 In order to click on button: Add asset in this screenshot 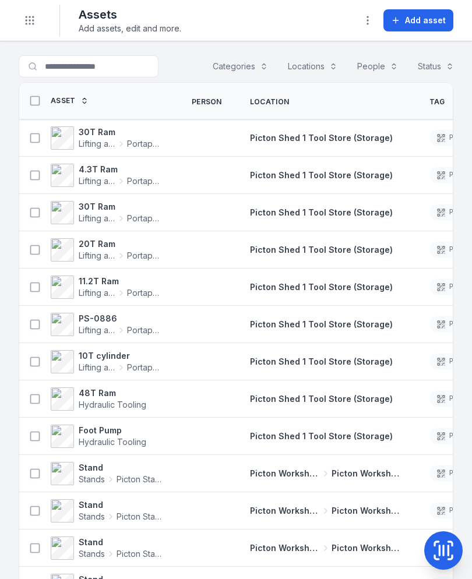, I will do `click(418, 20)`.